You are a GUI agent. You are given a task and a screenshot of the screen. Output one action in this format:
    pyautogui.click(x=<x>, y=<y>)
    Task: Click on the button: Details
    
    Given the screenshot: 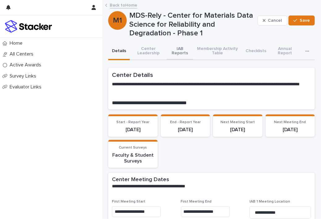 What is the action you would take?
    pyautogui.click(x=119, y=51)
    